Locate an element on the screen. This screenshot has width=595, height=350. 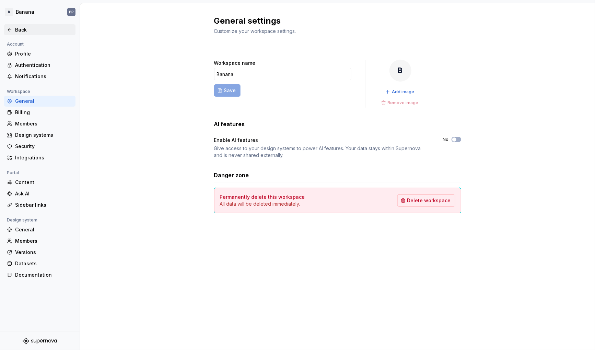
a: Profile is located at coordinates (40, 54).